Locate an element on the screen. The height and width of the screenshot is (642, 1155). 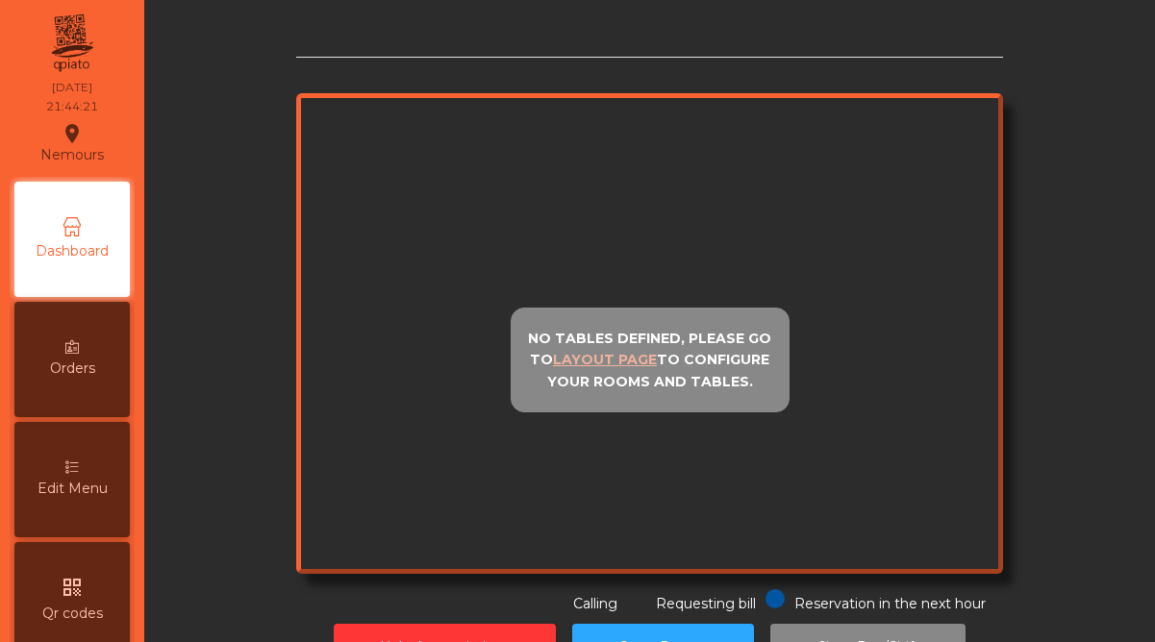
span: Edit Menu is located at coordinates (72, 488).